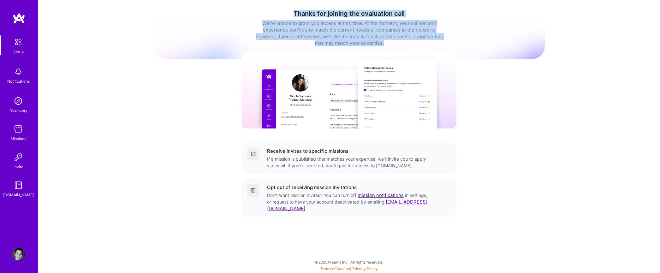 The image size is (660, 273). What do you see at coordinates (18, 129) in the screenshot?
I see `img: teamwork` at bounding box center [18, 129].